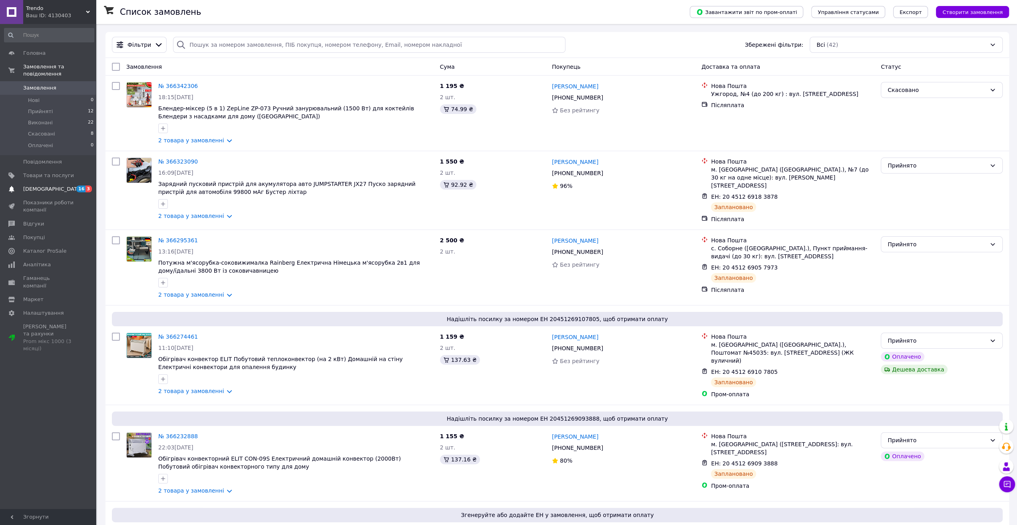 The height and width of the screenshot is (525, 1017). Describe the element at coordinates (902, 456) in the screenshot. I see `div: Оплачено` at that location.